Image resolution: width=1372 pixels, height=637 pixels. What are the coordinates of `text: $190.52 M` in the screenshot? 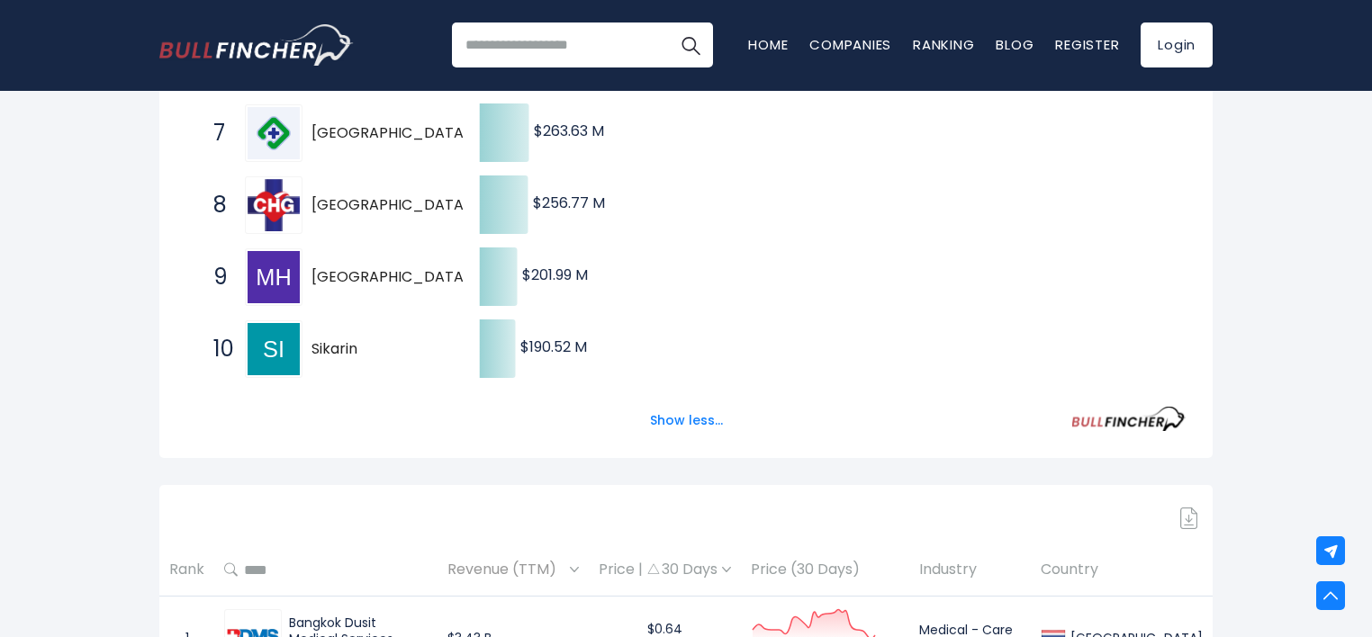 It's located at (553, 346).